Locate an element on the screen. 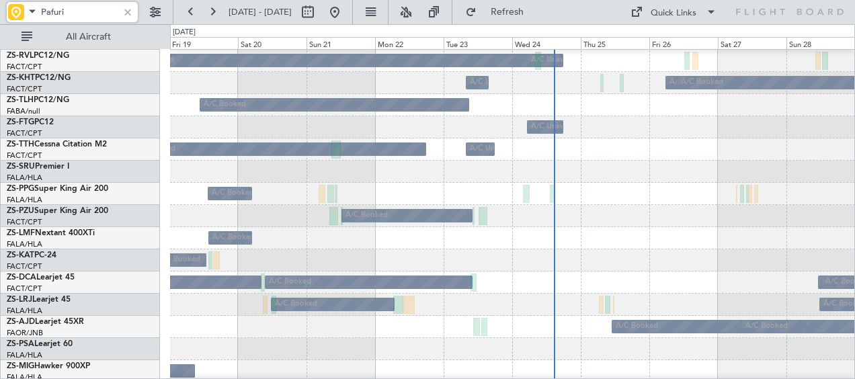 Image resolution: width=855 pixels, height=379 pixels. span: ZS-KHT is located at coordinates (21, 78).